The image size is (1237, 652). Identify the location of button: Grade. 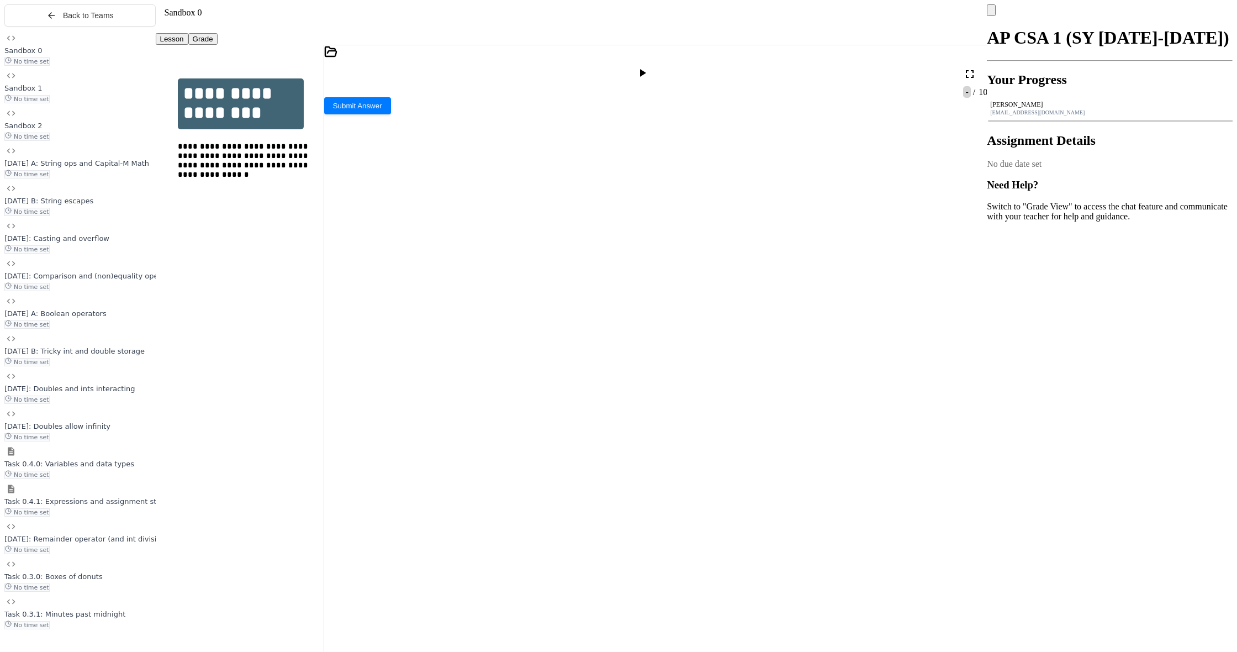
(203, 39).